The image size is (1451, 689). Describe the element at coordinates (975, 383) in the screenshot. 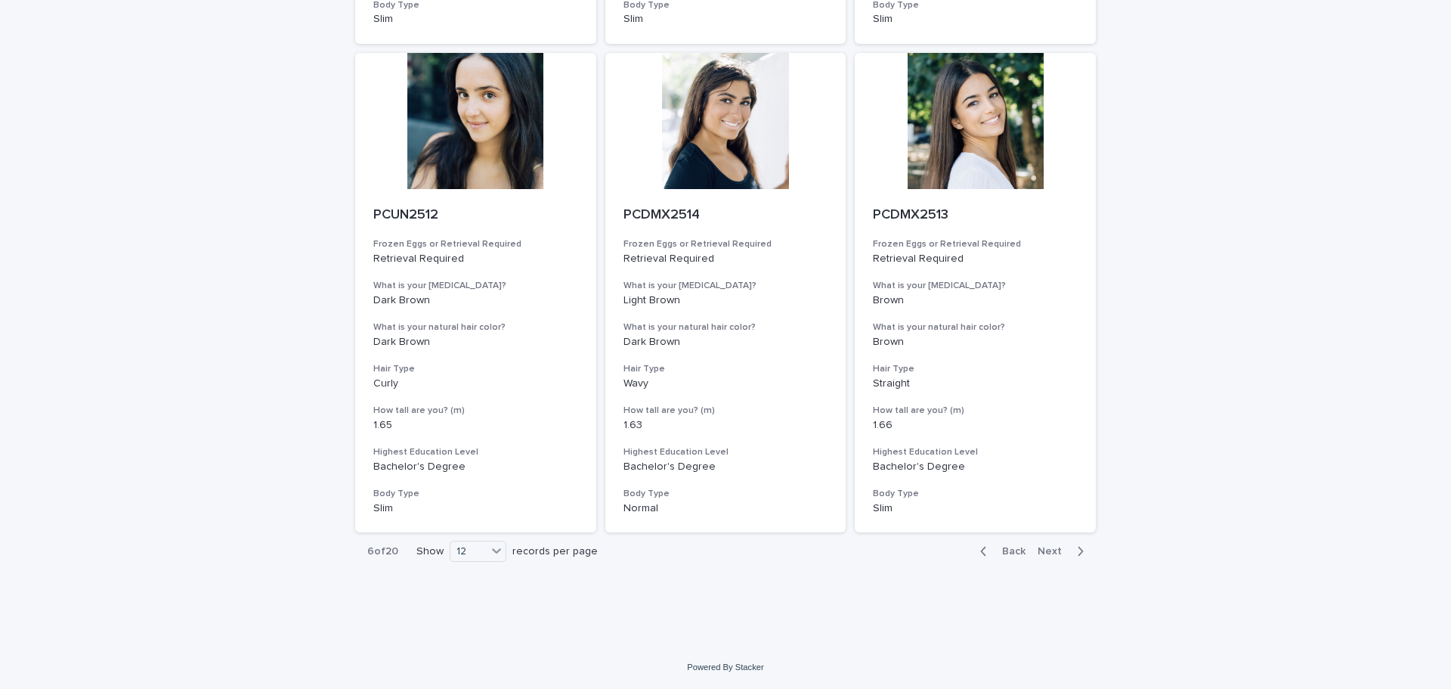

I see `p: Straight` at that location.